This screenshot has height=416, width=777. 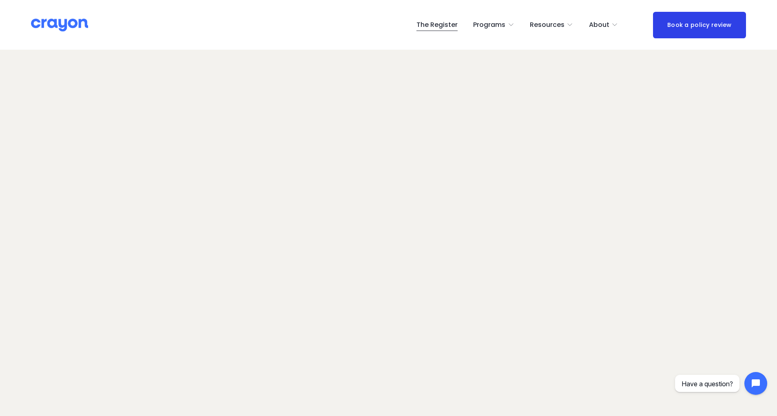 What do you see at coordinates (547, 25) in the screenshot?
I see `span: Resources` at bounding box center [547, 25].